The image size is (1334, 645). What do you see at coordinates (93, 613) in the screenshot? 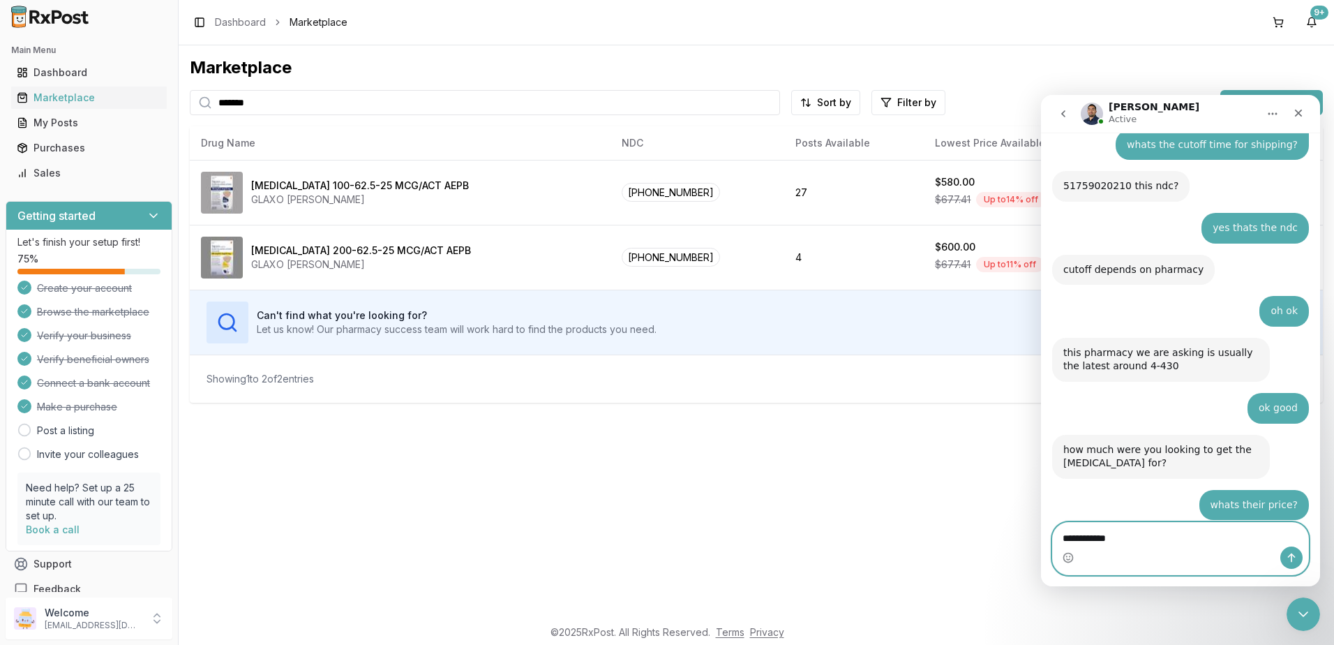
I see `p: Welcome` at bounding box center [93, 613].